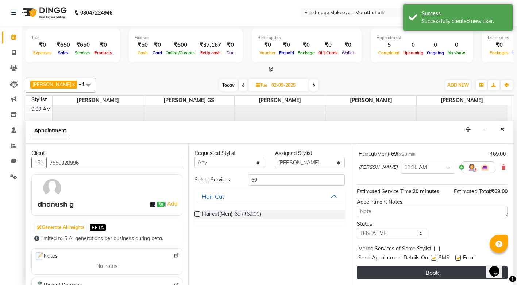 The width and height of the screenshot is (517, 285). Describe the element at coordinates (422, 38) in the screenshot. I see `div: Appointment` at that location.